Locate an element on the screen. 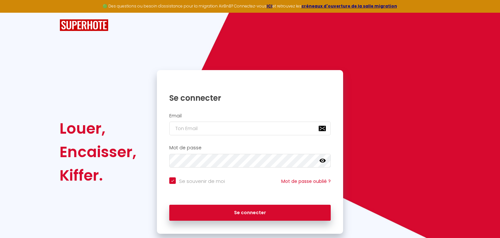  h2: Mot de passe is located at coordinates (250, 148).